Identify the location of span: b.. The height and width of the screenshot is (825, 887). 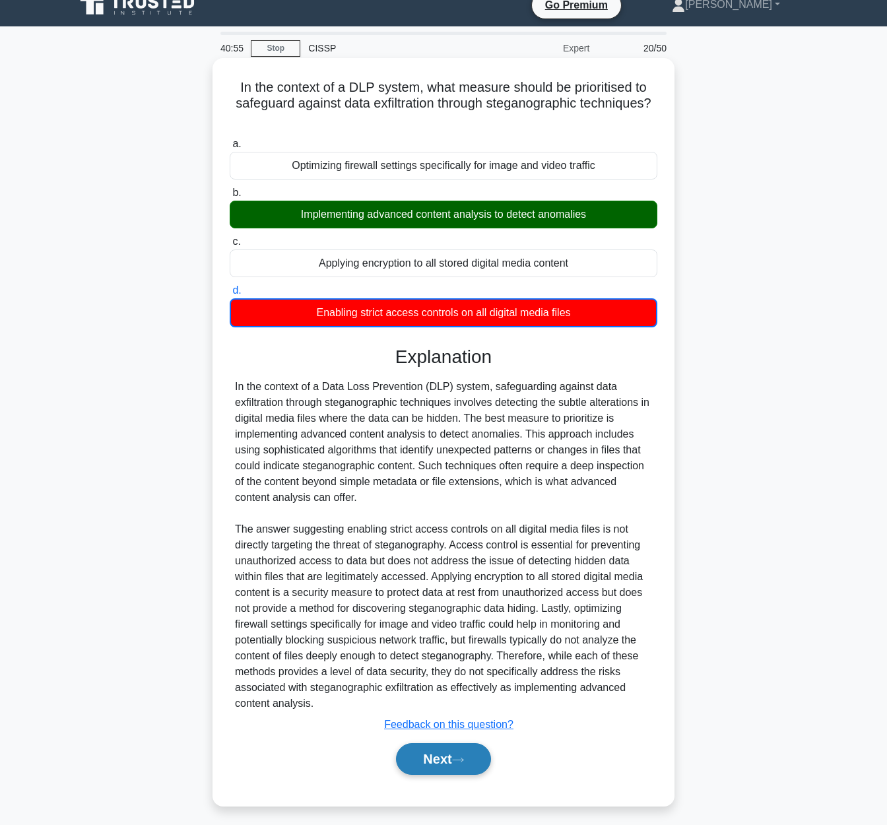
(236, 192).